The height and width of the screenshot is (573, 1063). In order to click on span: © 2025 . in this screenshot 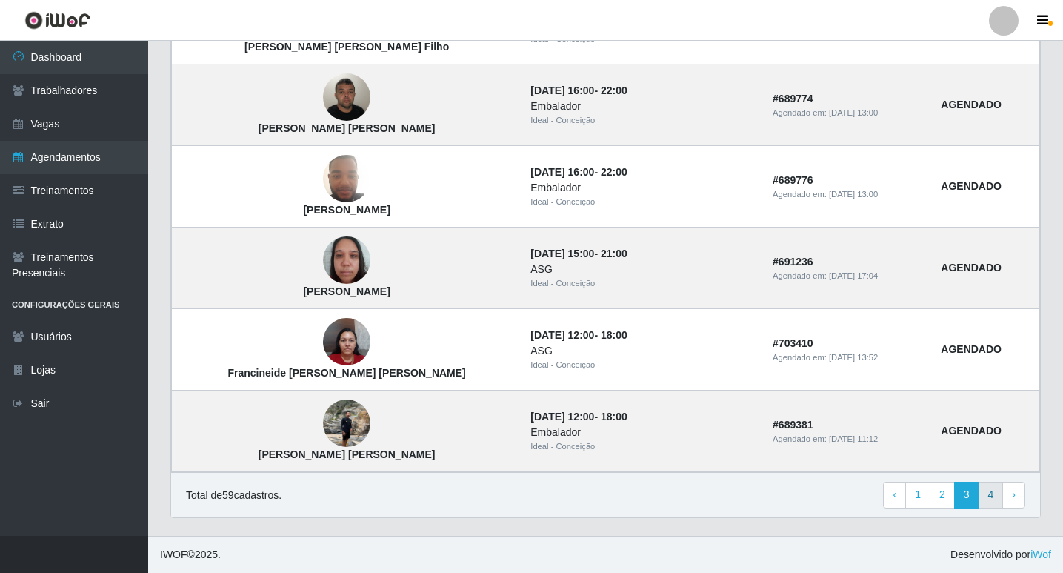, I will do `click(190, 554)`.